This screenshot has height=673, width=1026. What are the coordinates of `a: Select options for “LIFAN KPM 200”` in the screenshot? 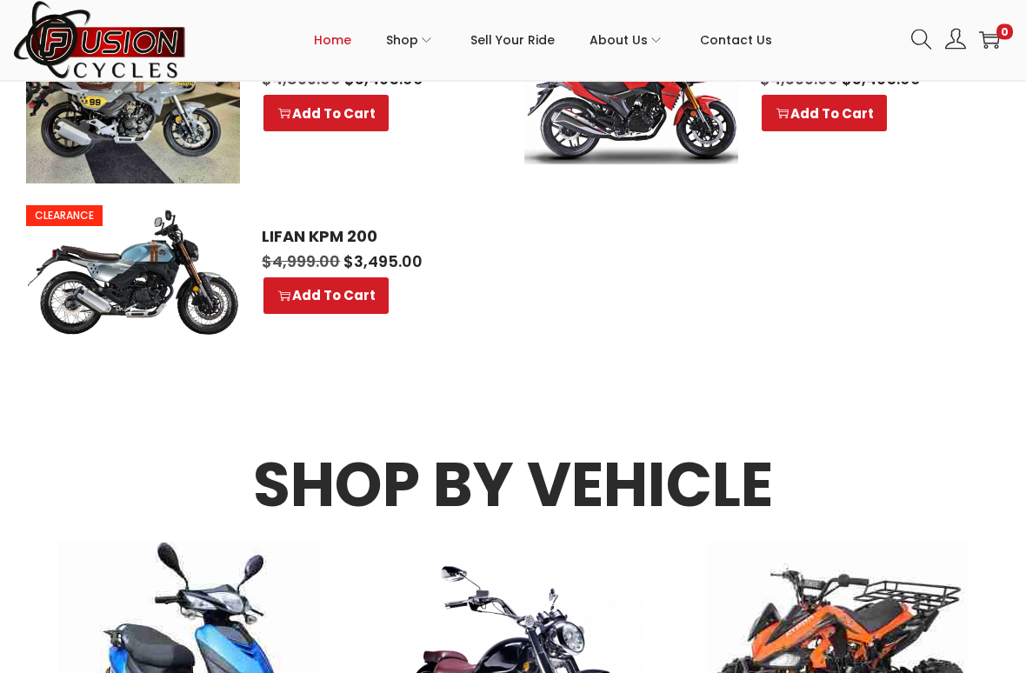 It's located at (326, 296).